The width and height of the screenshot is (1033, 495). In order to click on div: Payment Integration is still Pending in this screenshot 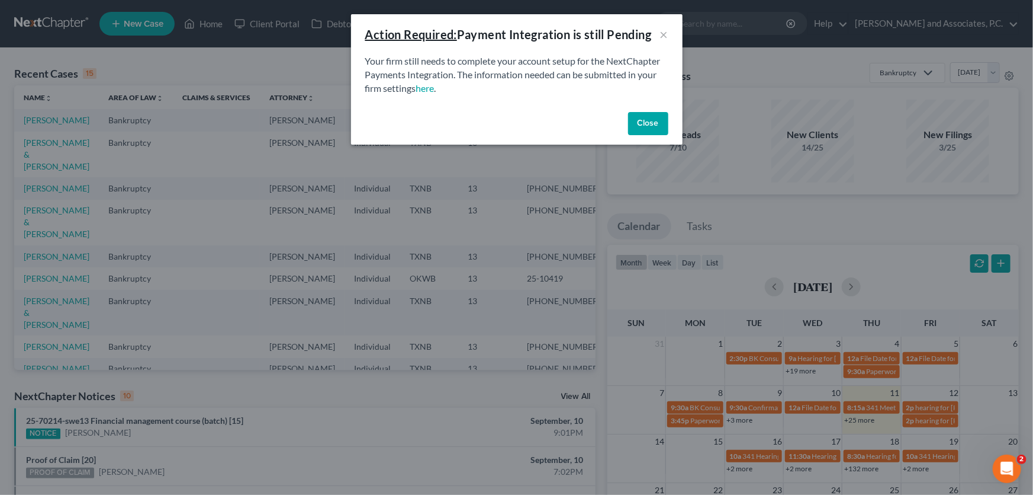, I will do `click(509, 34)`.